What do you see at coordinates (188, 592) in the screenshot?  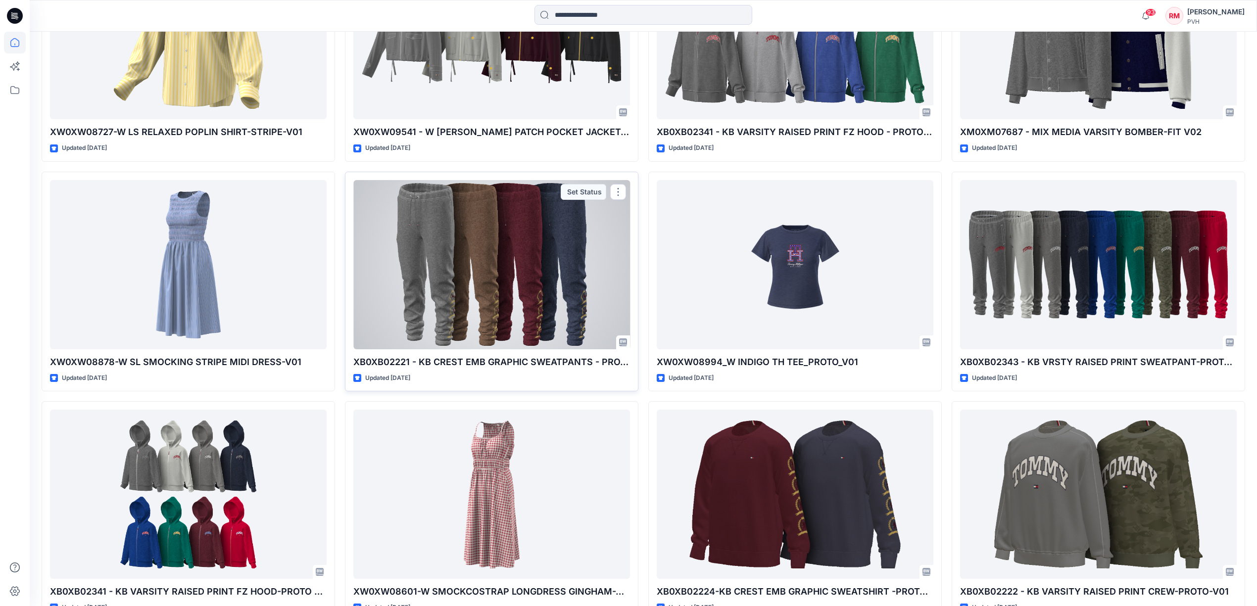 I see `p: XB0XB02341 - KB VARSITY RAISED PRINT FZ HOOD-PROTO V01` at bounding box center [188, 592].